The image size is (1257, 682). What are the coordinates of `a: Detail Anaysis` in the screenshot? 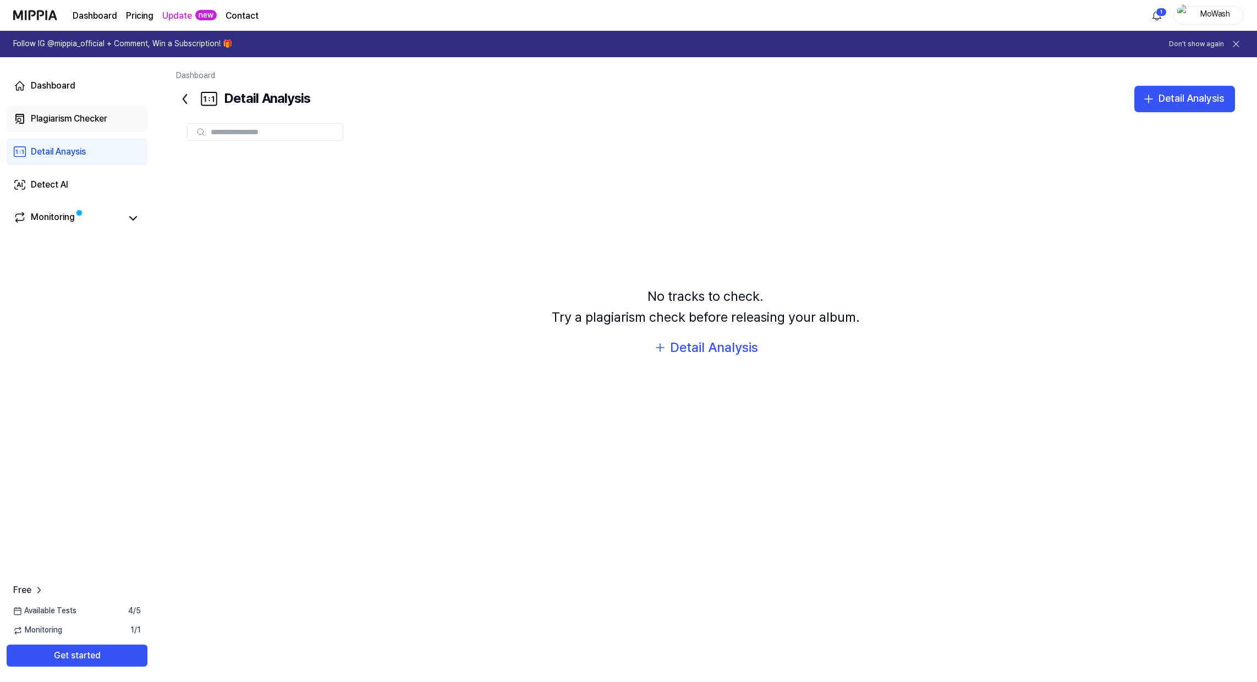 It's located at (77, 152).